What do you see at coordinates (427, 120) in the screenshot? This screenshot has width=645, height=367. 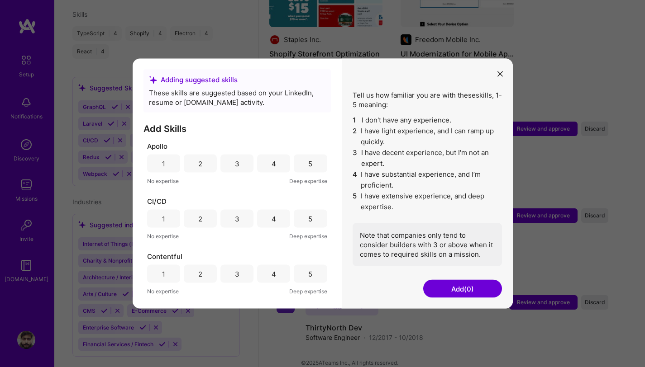 I see `li: I don't have any experience.` at bounding box center [427, 120].